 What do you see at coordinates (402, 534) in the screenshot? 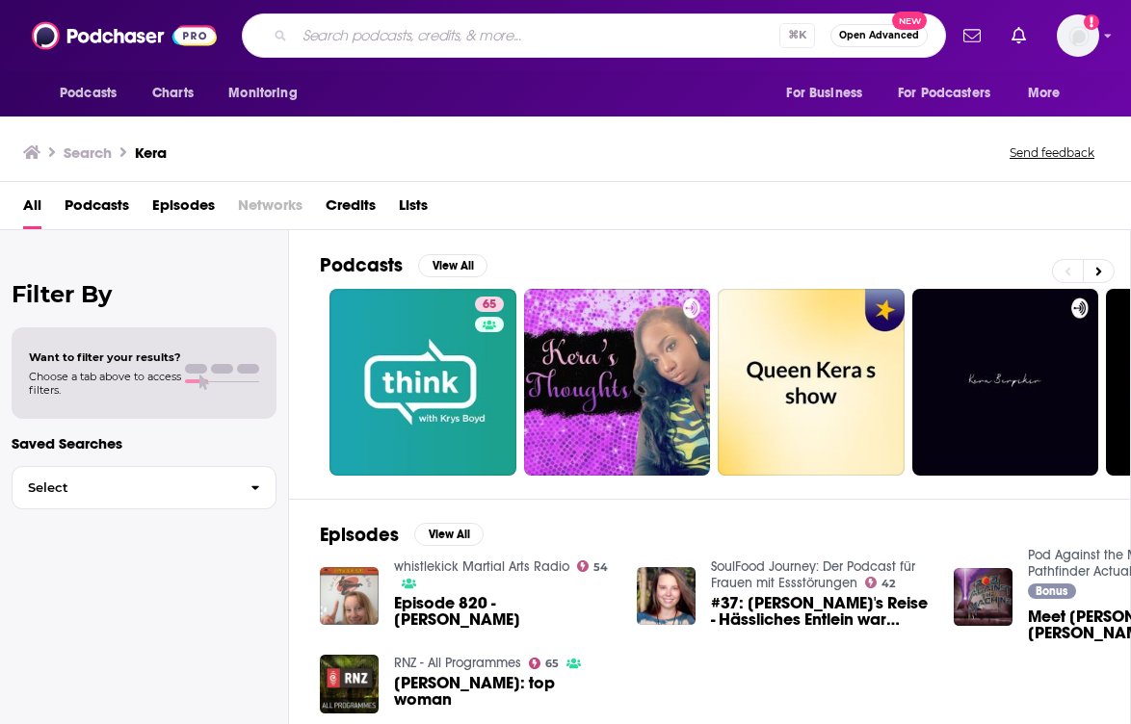
I see `a: EpisodesView All` at bounding box center [402, 534].